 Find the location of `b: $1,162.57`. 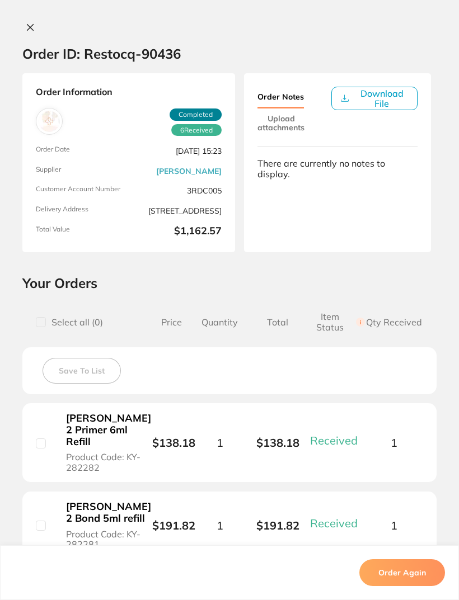

b: $1,162.57 is located at coordinates (177, 232).